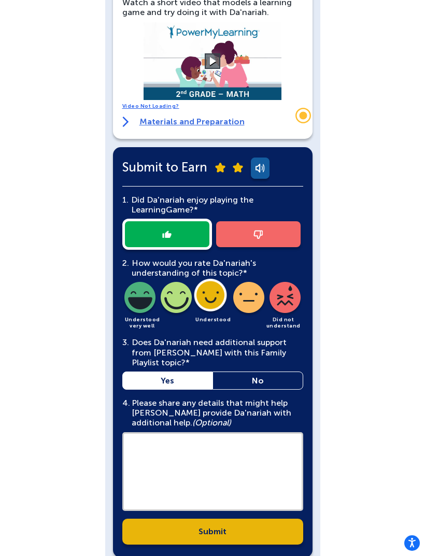 The height and width of the screenshot is (556, 425). Describe the element at coordinates (176, 300) in the screenshot. I see `img: light-understood-well-icon.png` at that location.